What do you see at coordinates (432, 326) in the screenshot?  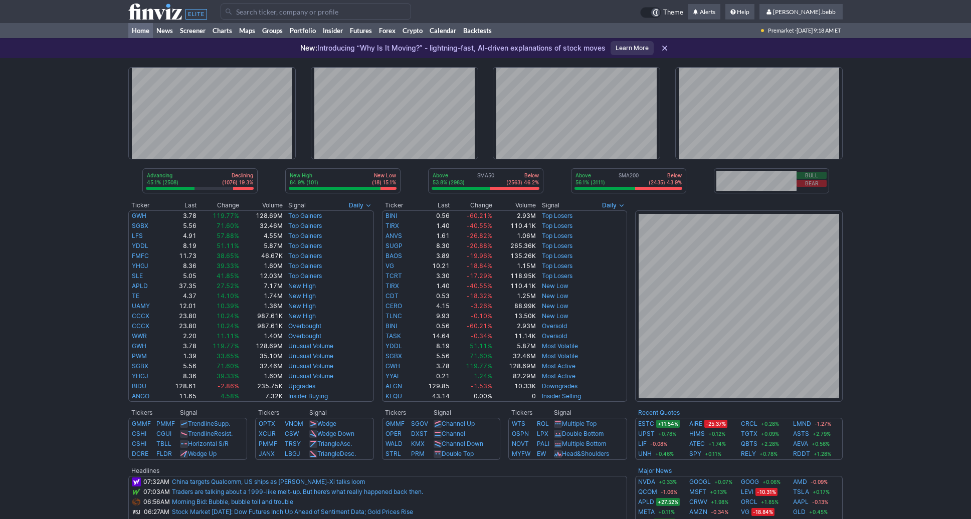 I see `td: 0.56` at bounding box center [432, 326].